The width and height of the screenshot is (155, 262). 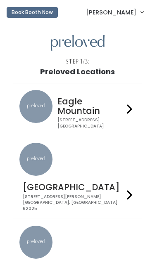 I want to click on h1: Preloved Locations, so click(x=77, y=72).